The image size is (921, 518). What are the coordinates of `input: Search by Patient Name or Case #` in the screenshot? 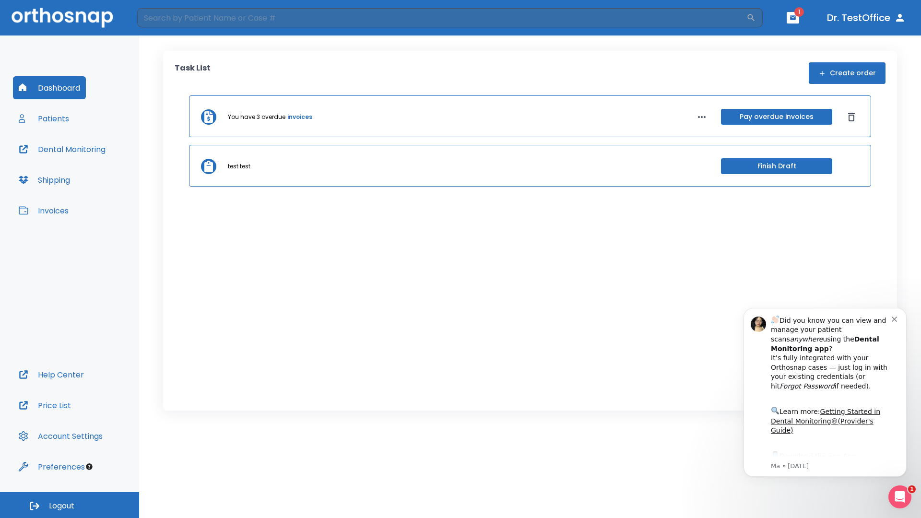 It's located at (442, 18).